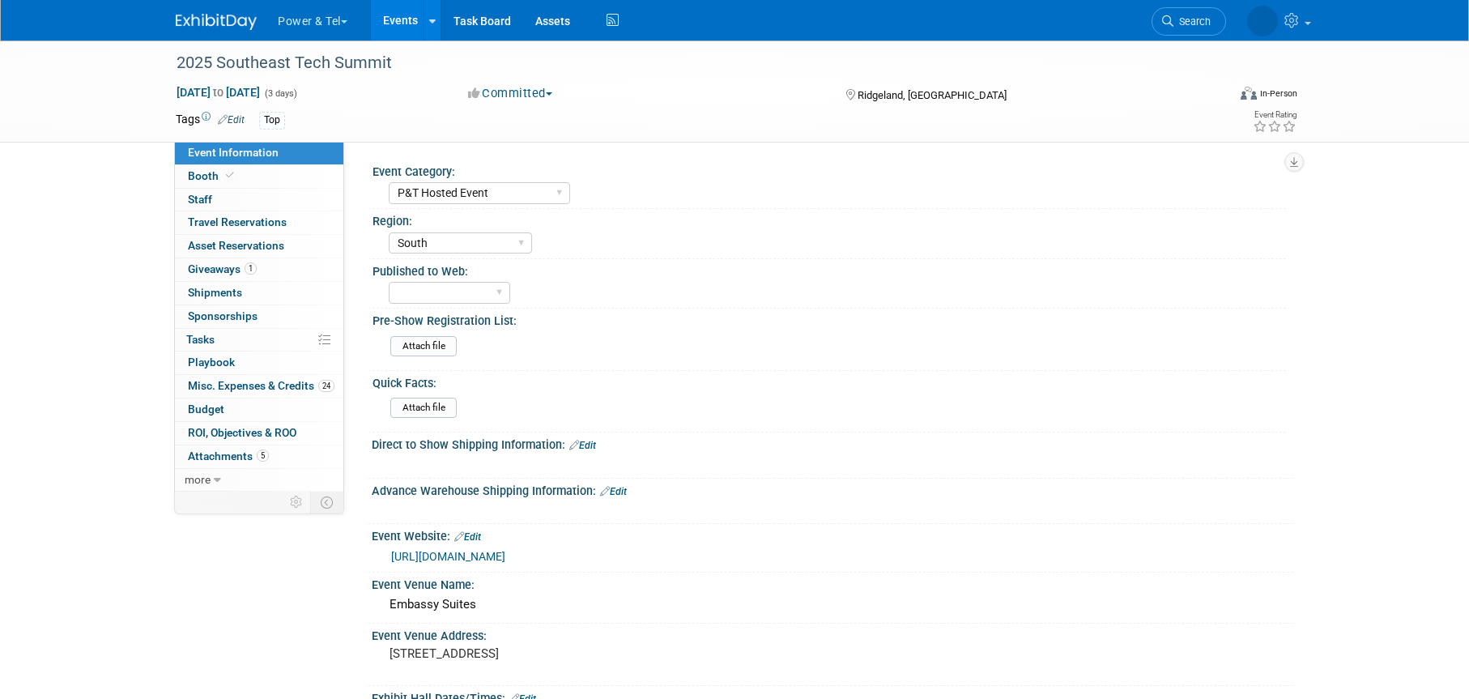  Describe the element at coordinates (259, 480) in the screenshot. I see `a: more` at that location.